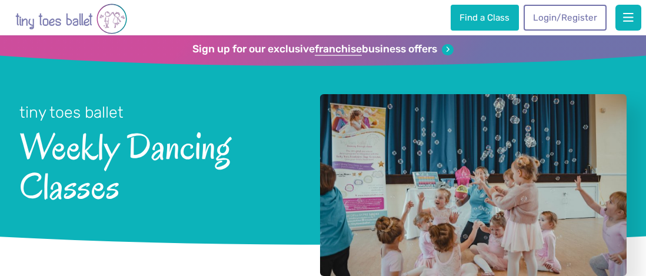 The image size is (646, 276). I want to click on a: Sign up for our exclusivefranchisebusiness offers, so click(322, 49).